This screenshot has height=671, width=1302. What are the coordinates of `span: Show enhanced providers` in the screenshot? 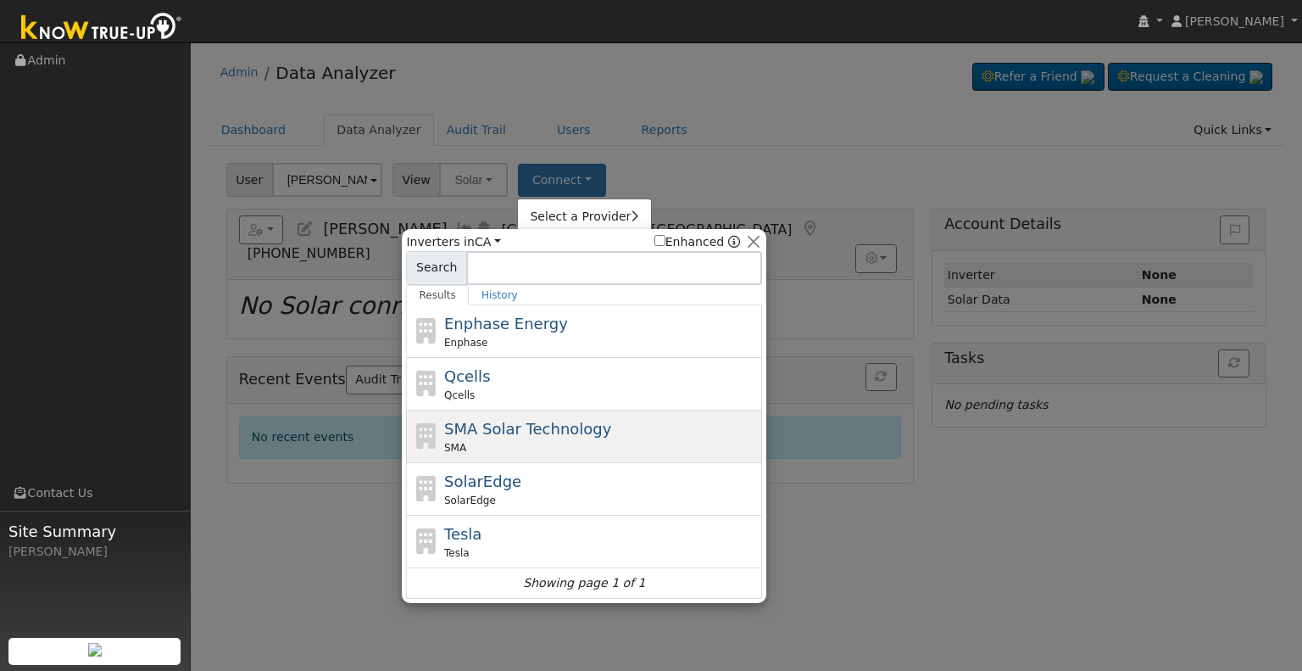 It's located at (698, 242).